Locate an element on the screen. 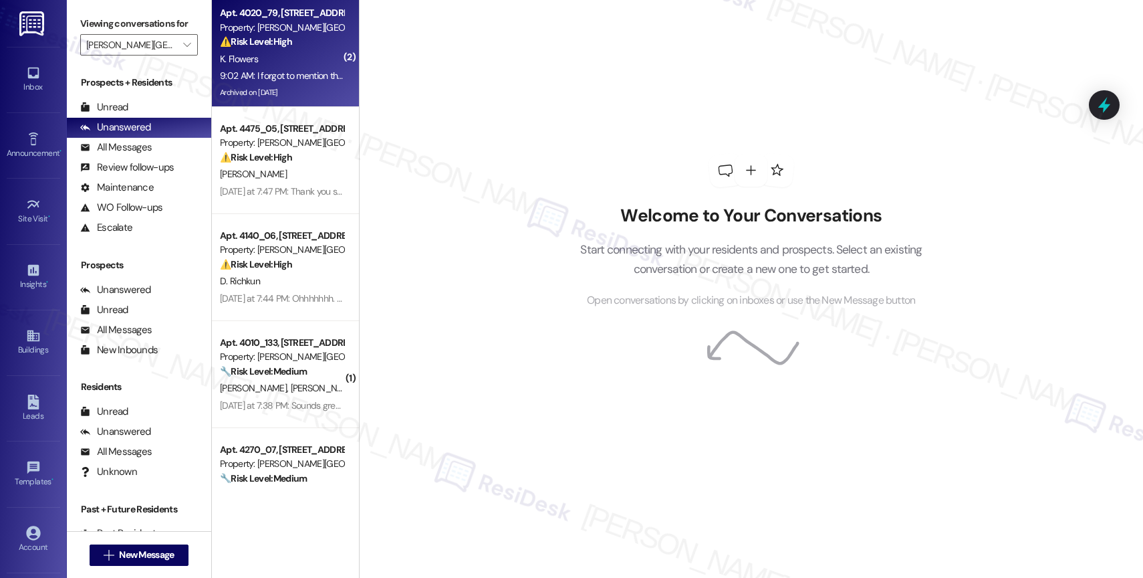  div: Prospects is located at coordinates (139, 265).